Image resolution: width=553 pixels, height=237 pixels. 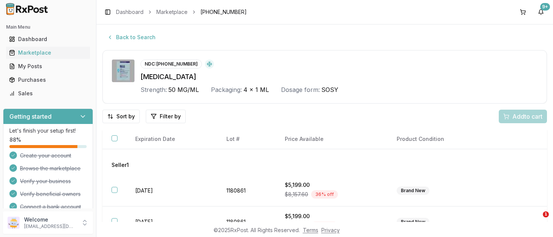 I want to click on nav: breadcrumb, so click(x=181, y=12).